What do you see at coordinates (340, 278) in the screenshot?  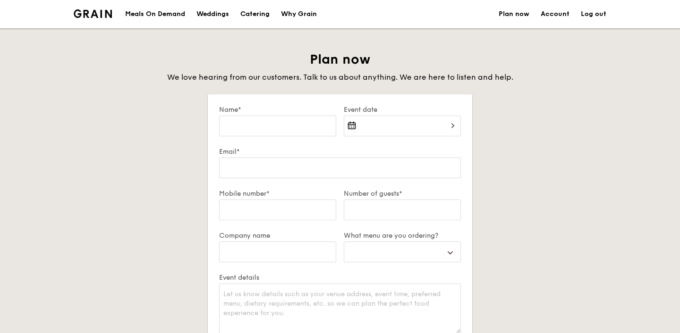 I see `label: Event details` at bounding box center [340, 278].